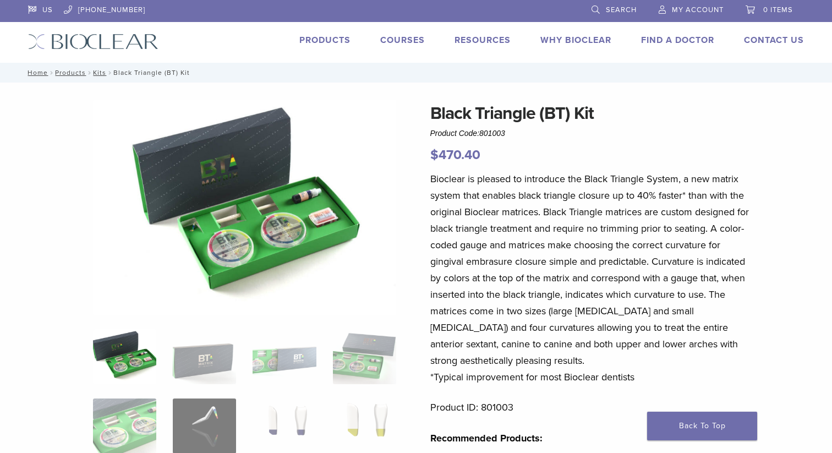 The image size is (832, 453). I want to click on a: Find A Doctor, so click(678, 40).